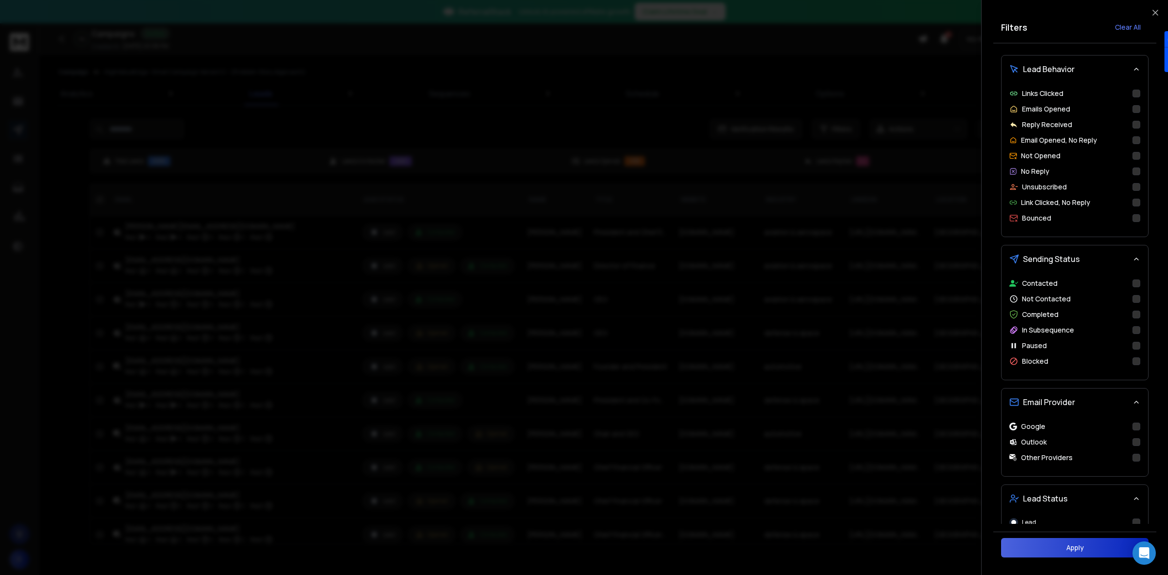  Describe the element at coordinates (1046, 499) in the screenshot. I see `span: Lead Status` at that location.